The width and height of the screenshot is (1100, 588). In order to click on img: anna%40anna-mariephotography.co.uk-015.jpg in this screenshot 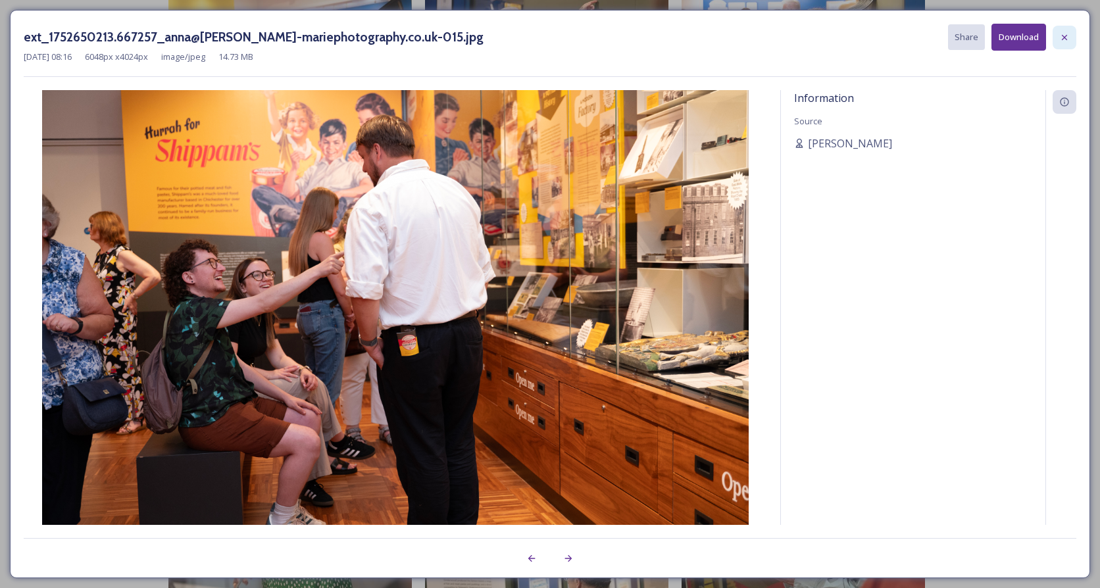, I will do `click(395, 325)`.